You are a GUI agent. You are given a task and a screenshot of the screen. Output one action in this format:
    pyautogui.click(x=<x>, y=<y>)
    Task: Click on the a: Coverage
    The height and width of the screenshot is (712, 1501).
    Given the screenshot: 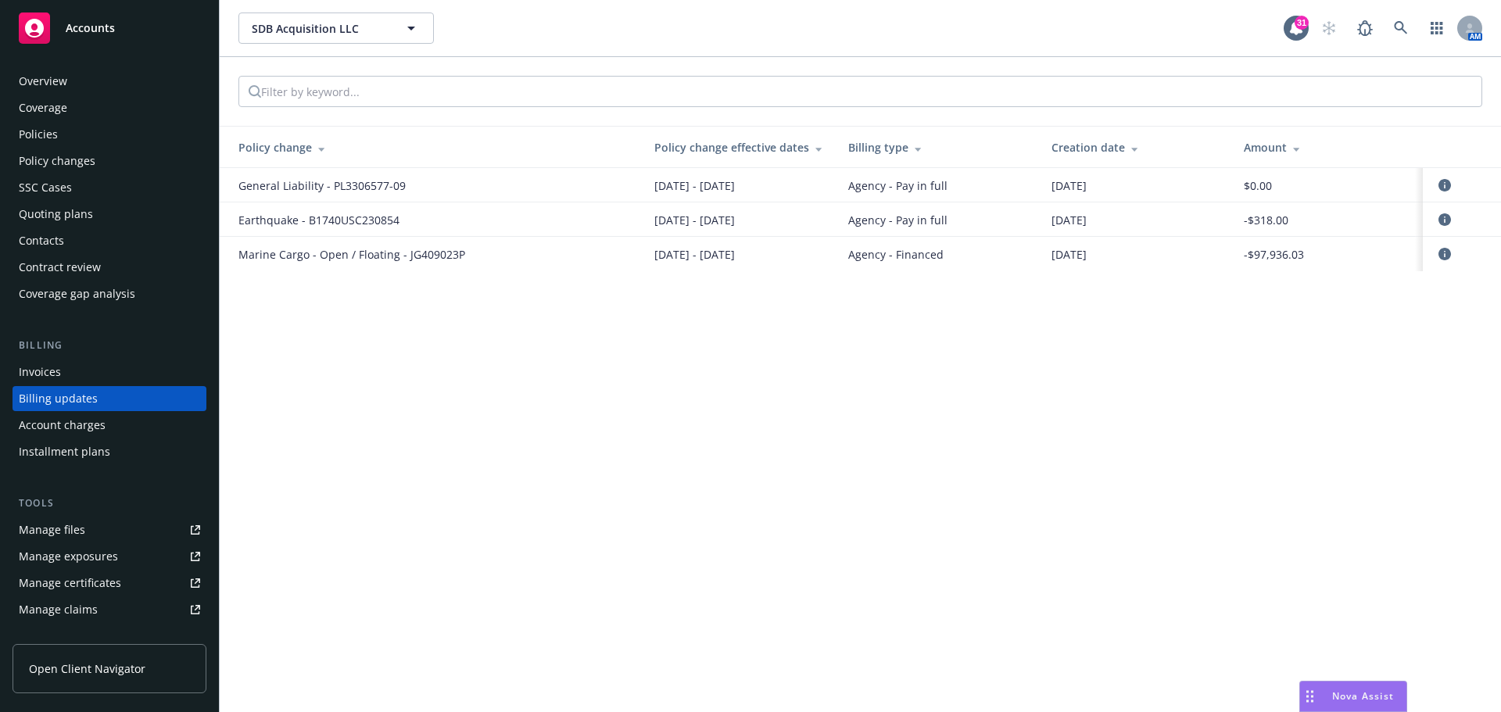 What is the action you would take?
    pyautogui.click(x=109, y=108)
    